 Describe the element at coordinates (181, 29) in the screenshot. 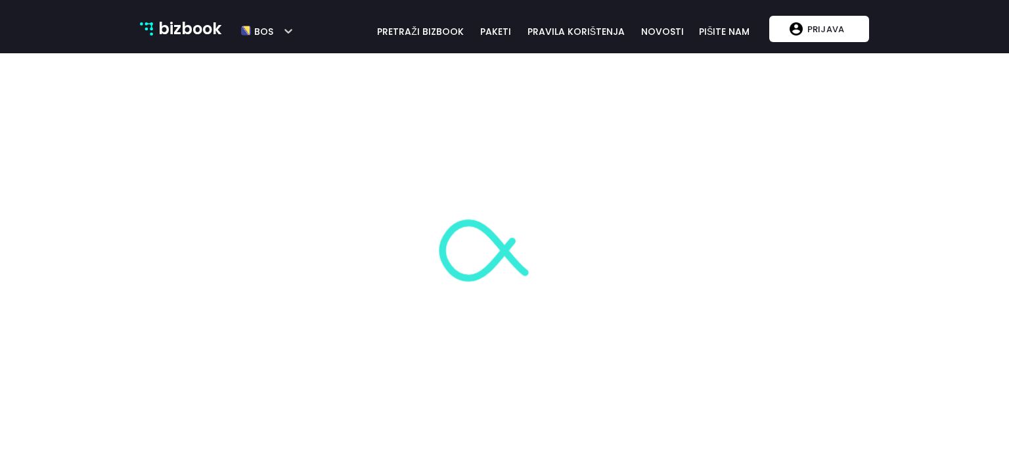

I see `a: bizbook` at that location.